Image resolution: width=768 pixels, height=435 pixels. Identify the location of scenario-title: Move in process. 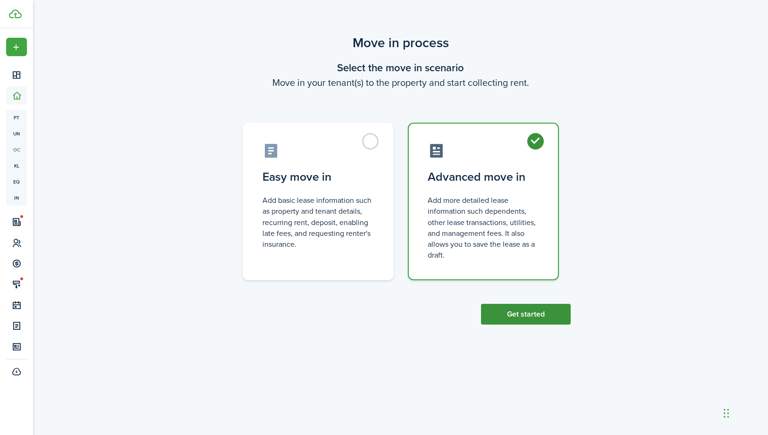
(401, 43).